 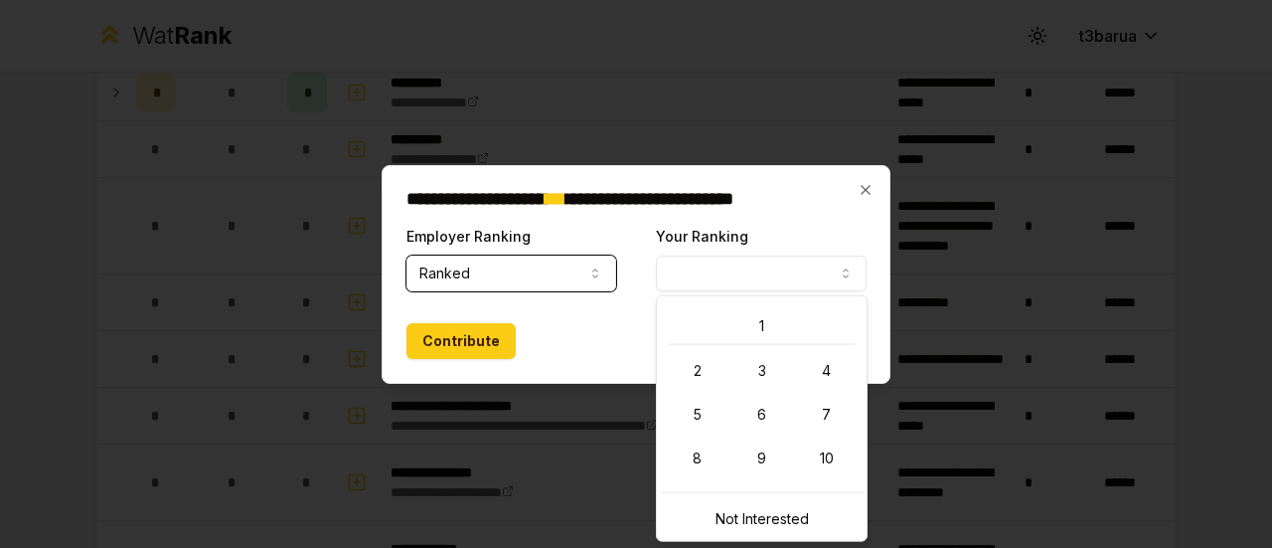 I want to click on span: 7, so click(x=826, y=415).